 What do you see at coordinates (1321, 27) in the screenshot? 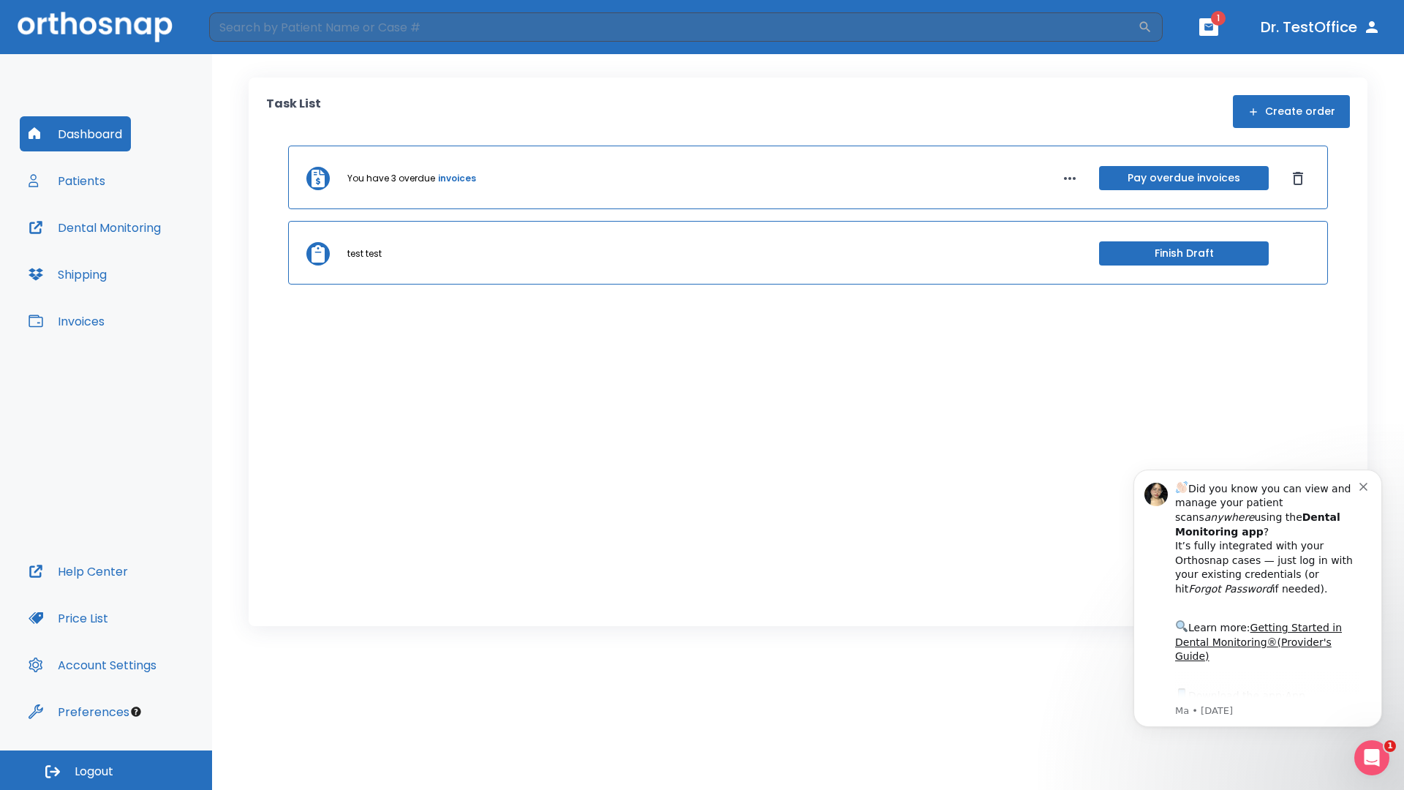
I see `button: Dr. TestOffice` at bounding box center [1321, 27].